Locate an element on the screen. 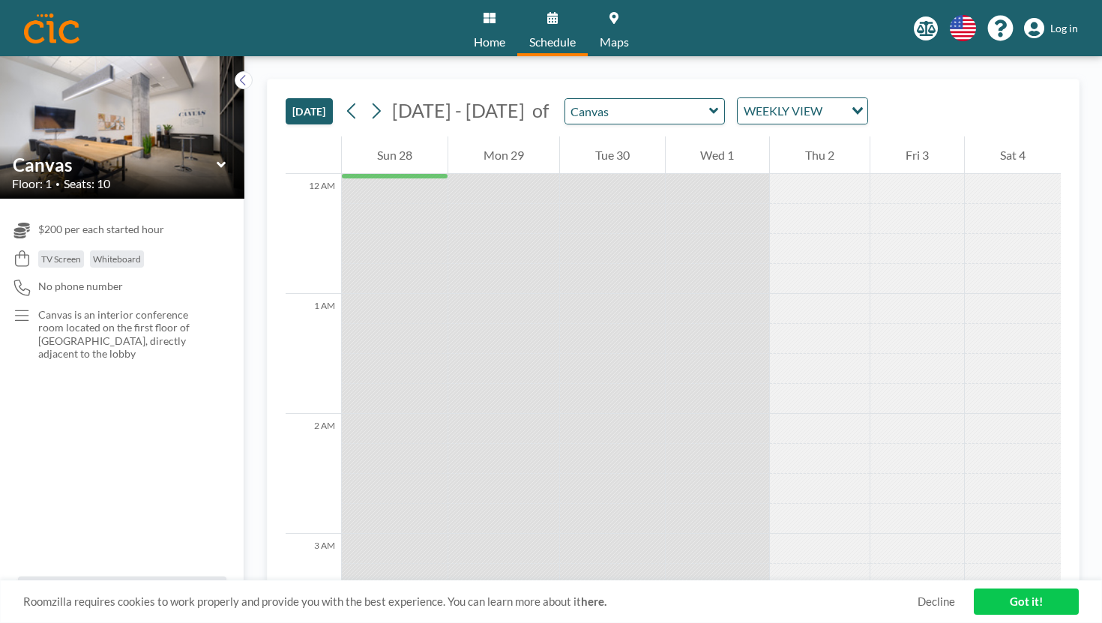 The width and height of the screenshot is (1102, 623). button: All resources is located at coordinates (122, 591).